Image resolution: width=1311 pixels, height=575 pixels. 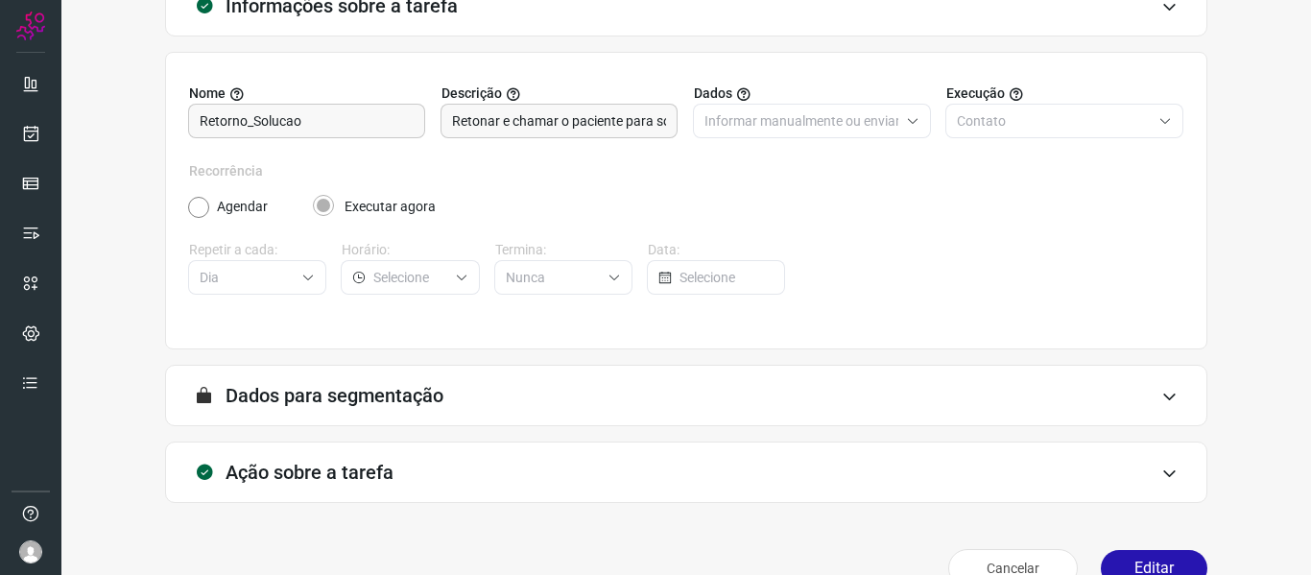 What do you see at coordinates (563, 250) in the screenshot?
I see `label: Termina:` at bounding box center [563, 250].